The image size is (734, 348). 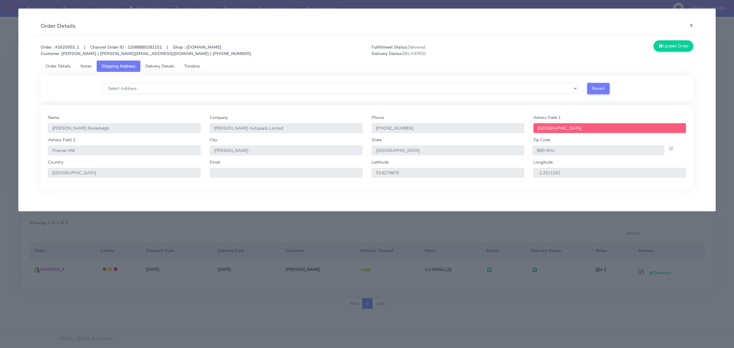 I want to click on label: City, so click(x=213, y=140).